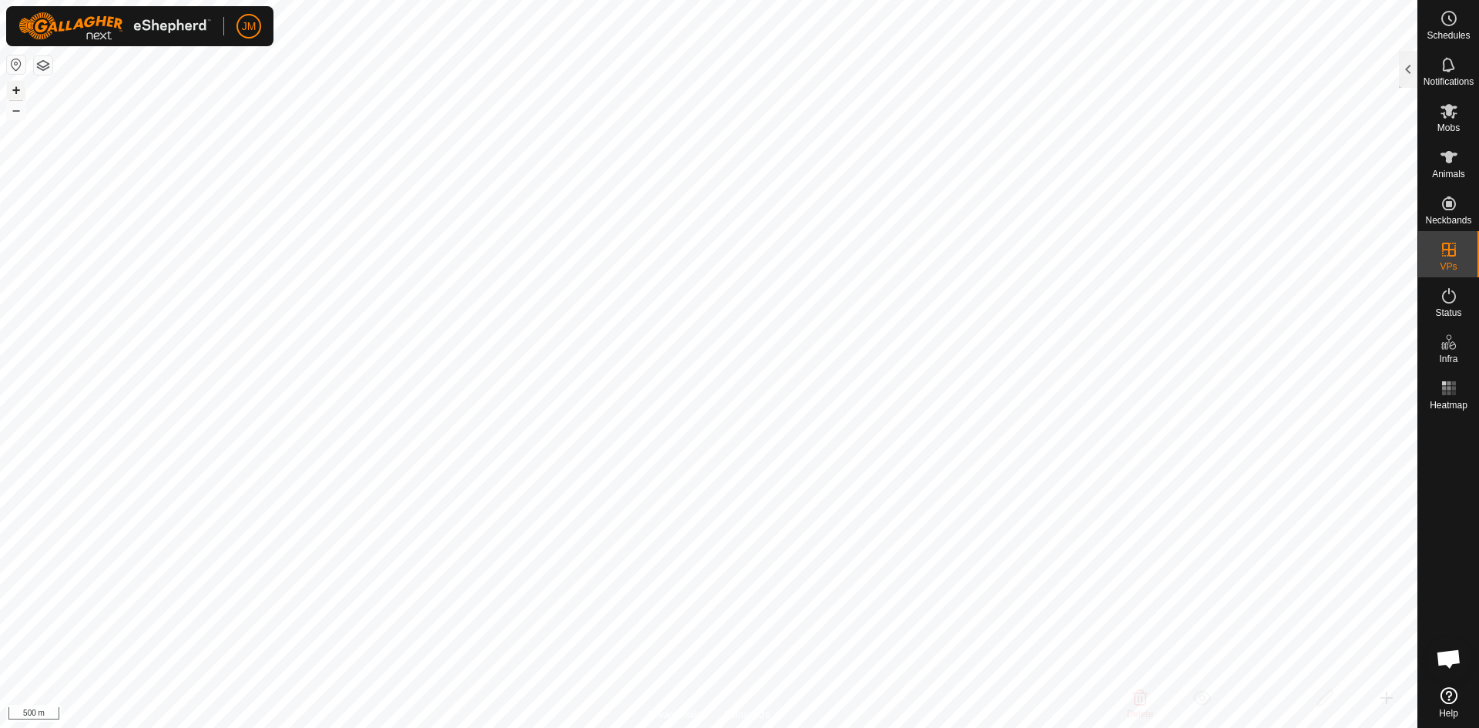 This screenshot has height=728, width=1479. What do you see at coordinates (1448, 266) in the screenshot?
I see `span: VPs` at bounding box center [1448, 266].